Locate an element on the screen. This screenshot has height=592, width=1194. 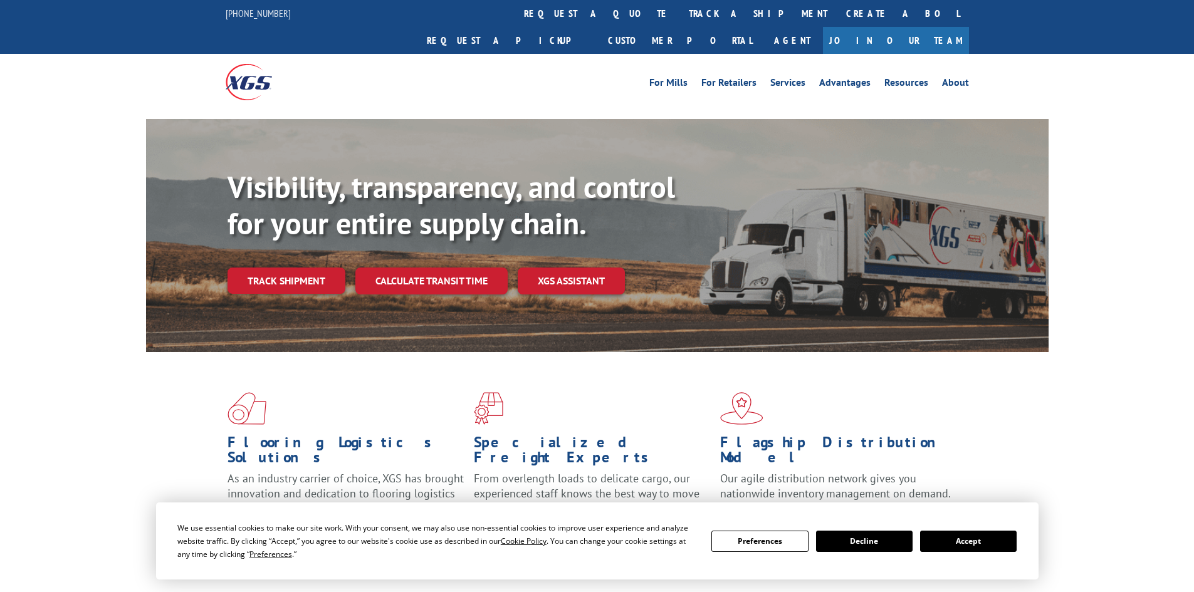
img: xgs-icon-total-supply-chain-intelligence-red is located at coordinates (247, 409).